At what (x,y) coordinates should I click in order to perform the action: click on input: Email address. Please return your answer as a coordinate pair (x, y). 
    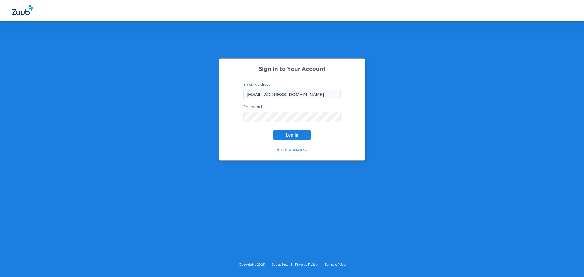
    Looking at the image, I should click on (292, 94).